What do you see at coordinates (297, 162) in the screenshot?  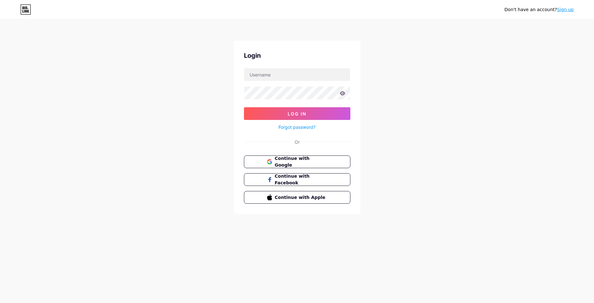 I see `button: Continue with Google` at bounding box center [297, 162].